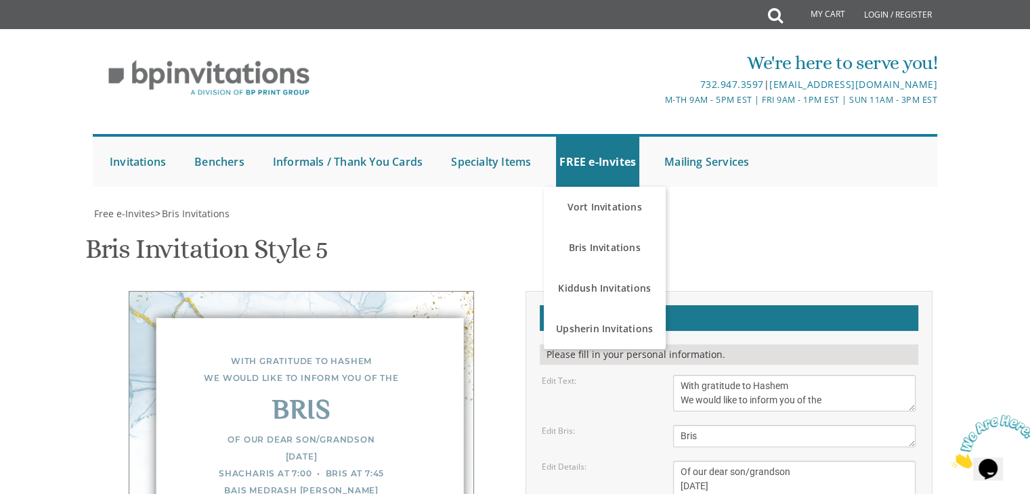 This screenshot has width=1030, height=494. What do you see at coordinates (206, 254) in the screenshot?
I see `h1: Bris Invitation Style 5` at bounding box center [206, 254].